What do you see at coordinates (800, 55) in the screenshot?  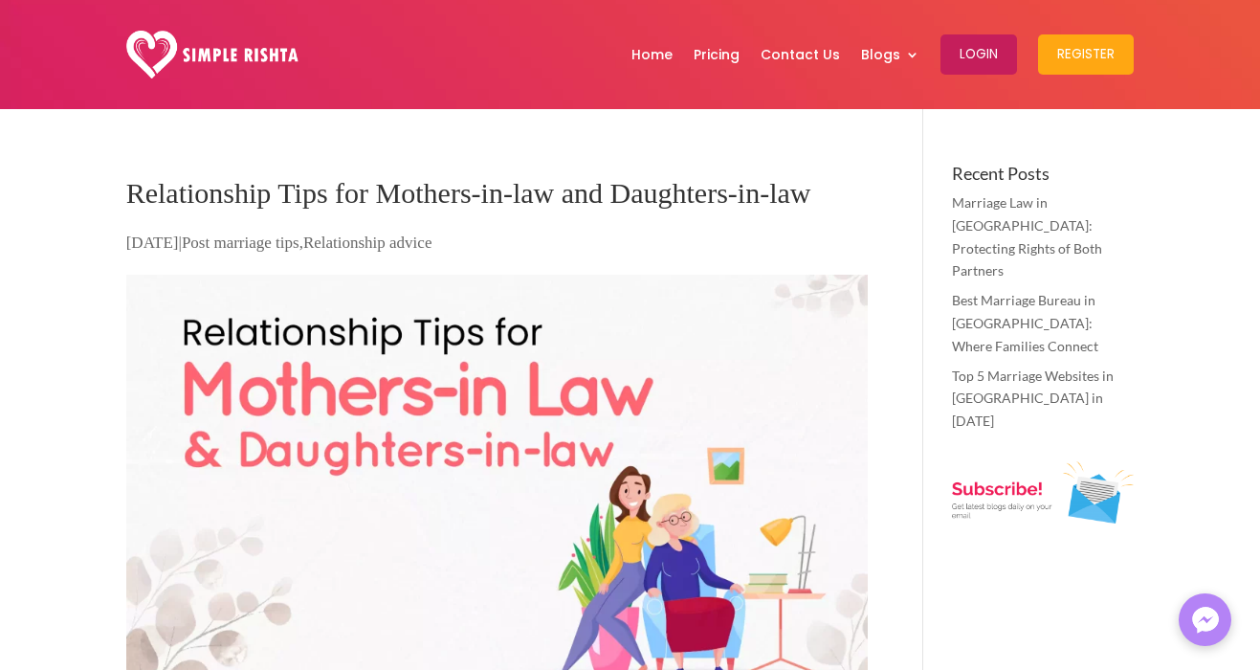 I see `a: Contact Us` at bounding box center [800, 55].